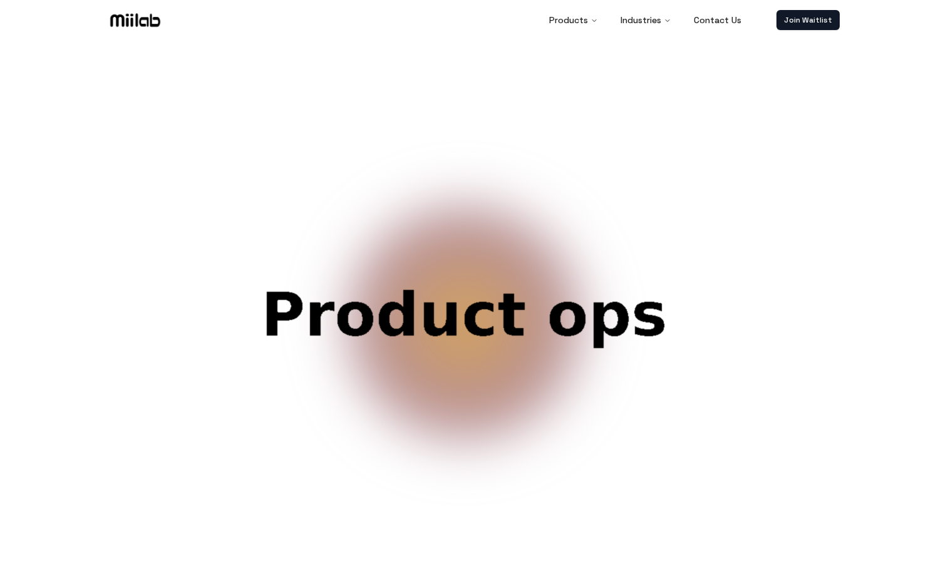 Image resolution: width=928 pixels, height=571 pixels. I want to click on span: Customer service, so click(464, 345).